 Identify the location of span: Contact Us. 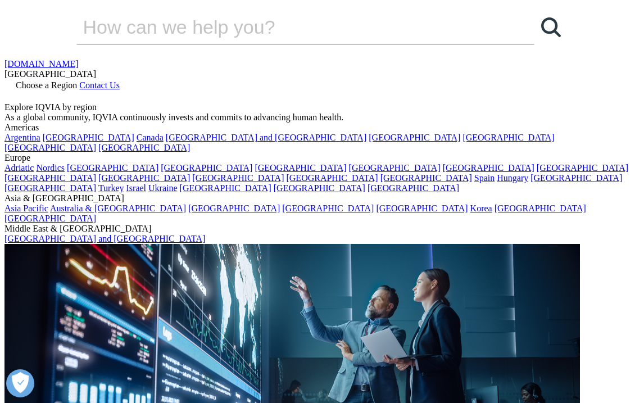
(99, 85).